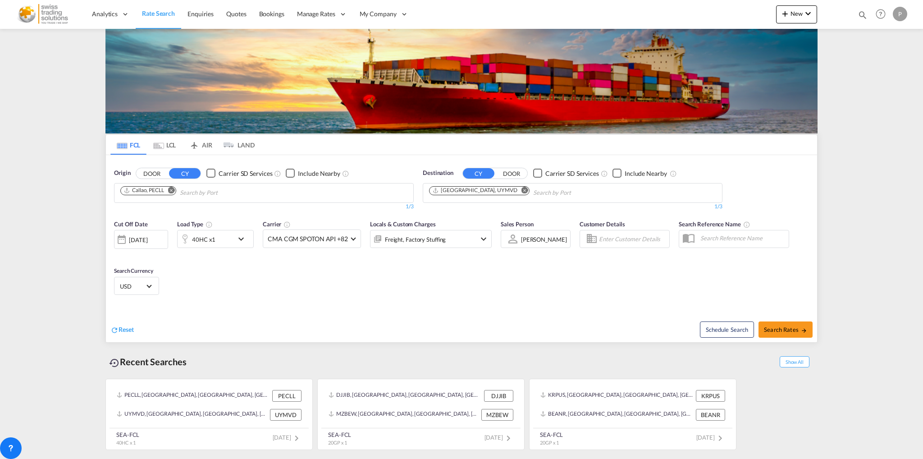 The height and width of the screenshot is (459, 923). What do you see at coordinates (438, 173) in the screenshot?
I see `span: Destination` at bounding box center [438, 173].